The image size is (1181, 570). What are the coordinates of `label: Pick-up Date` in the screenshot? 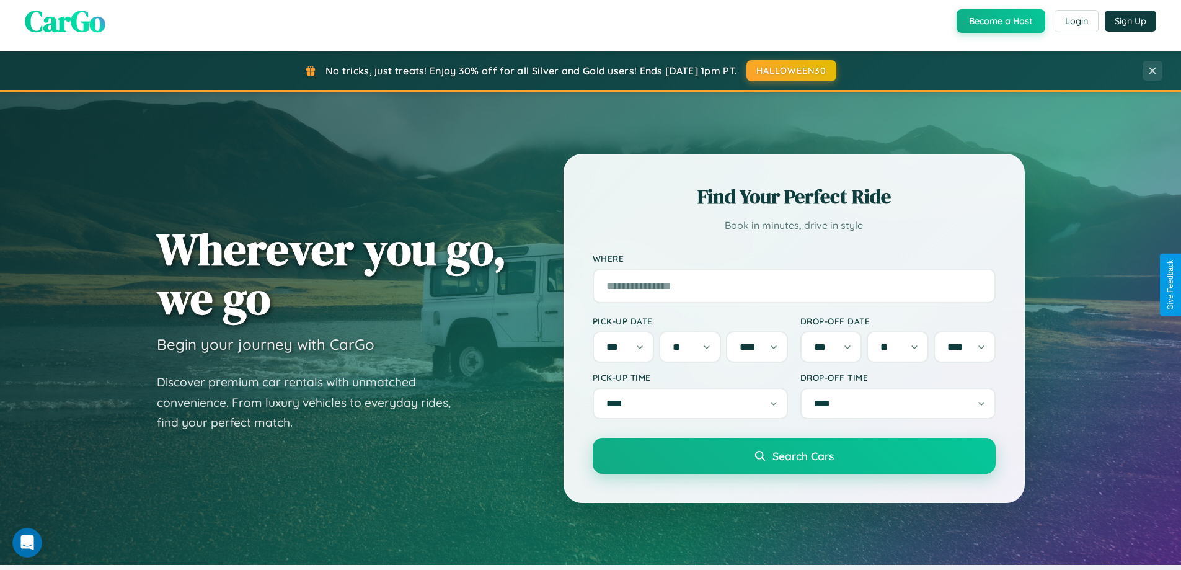 It's located at (690, 321).